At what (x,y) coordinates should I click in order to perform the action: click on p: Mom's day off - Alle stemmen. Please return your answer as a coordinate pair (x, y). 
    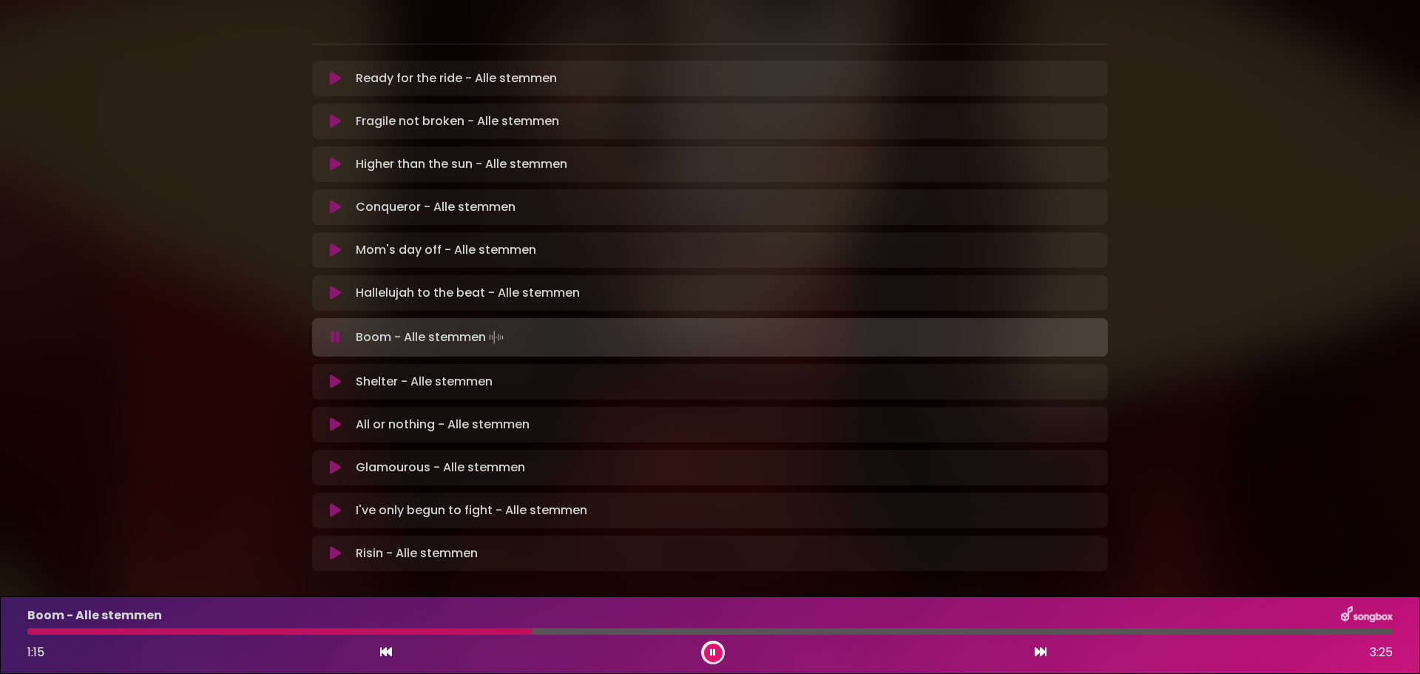
    Looking at the image, I should click on (446, 250).